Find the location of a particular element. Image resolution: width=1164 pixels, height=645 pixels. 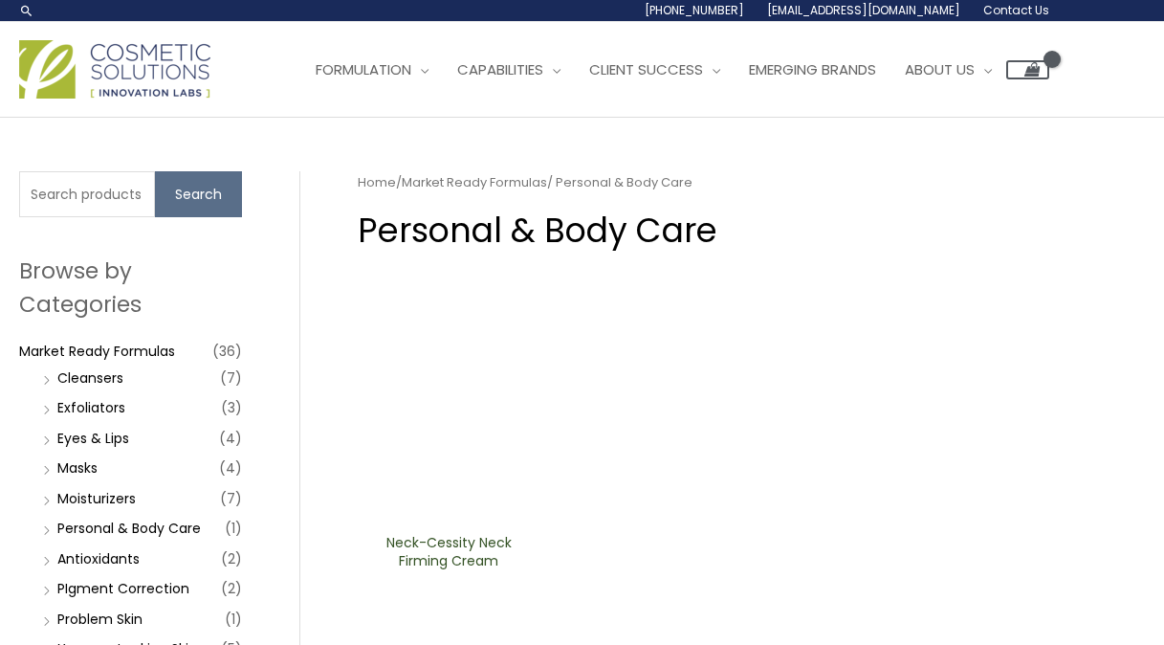

span: Contact Us is located at coordinates (1016, 10).